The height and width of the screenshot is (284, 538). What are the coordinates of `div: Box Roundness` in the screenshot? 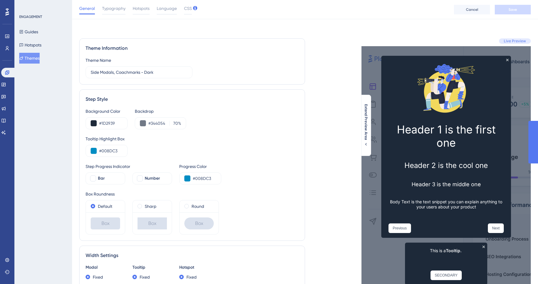 It's located at (192, 194).